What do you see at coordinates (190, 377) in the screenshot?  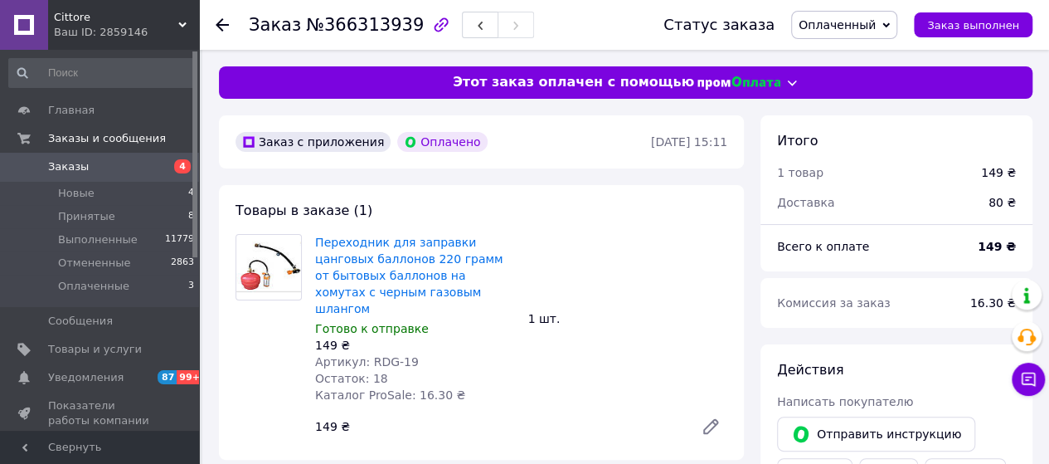 I see `span: 99+` at bounding box center [190, 377].